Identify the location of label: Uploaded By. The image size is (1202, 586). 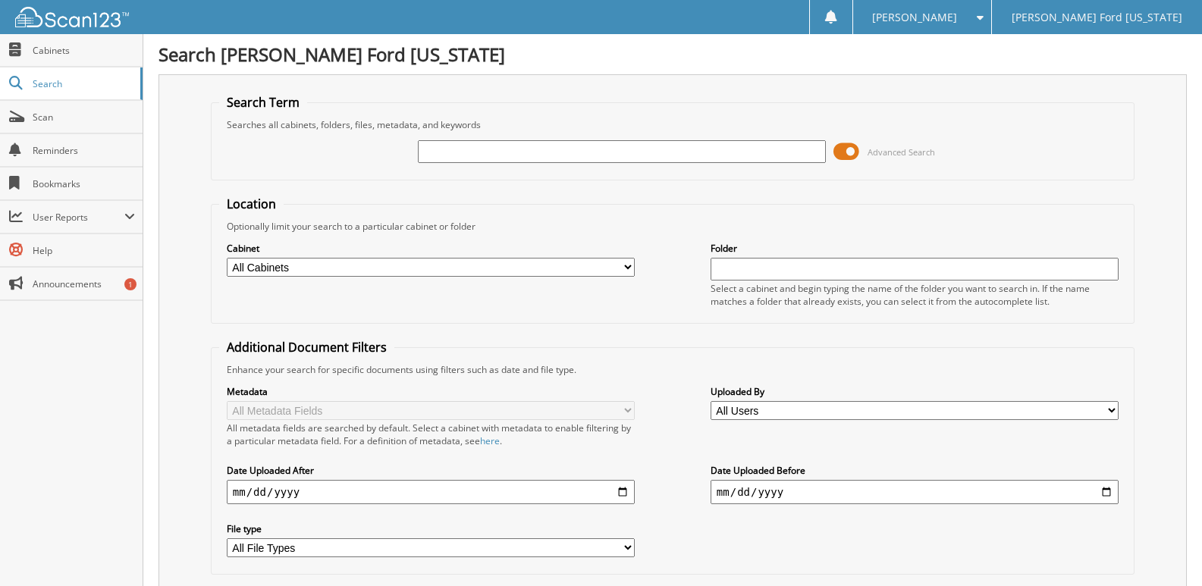
(915, 391).